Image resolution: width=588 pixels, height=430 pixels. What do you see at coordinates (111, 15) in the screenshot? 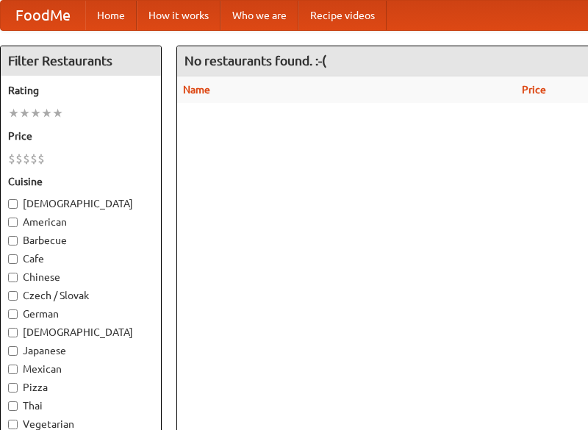
I see `a: Home` at bounding box center [111, 15].